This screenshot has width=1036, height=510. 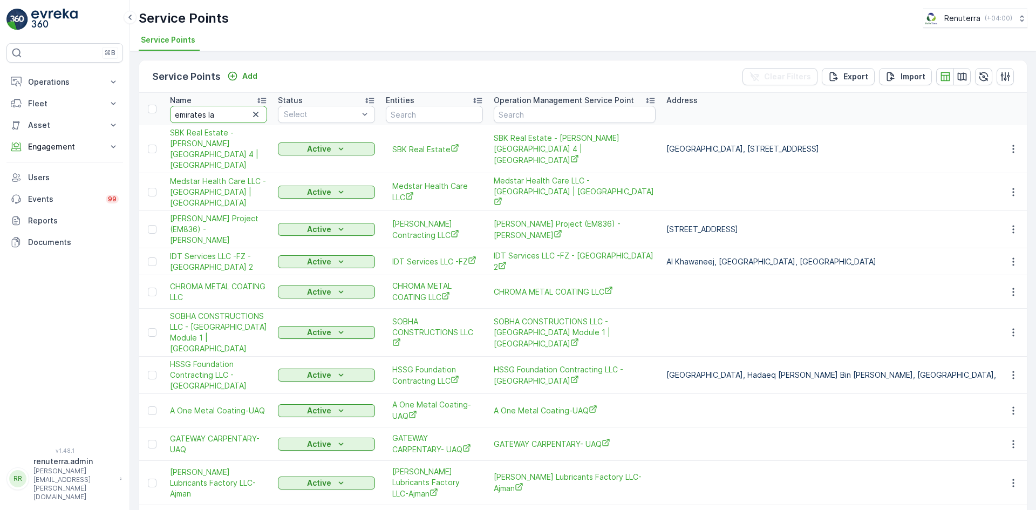 I want to click on button: Operations, so click(x=65, y=82).